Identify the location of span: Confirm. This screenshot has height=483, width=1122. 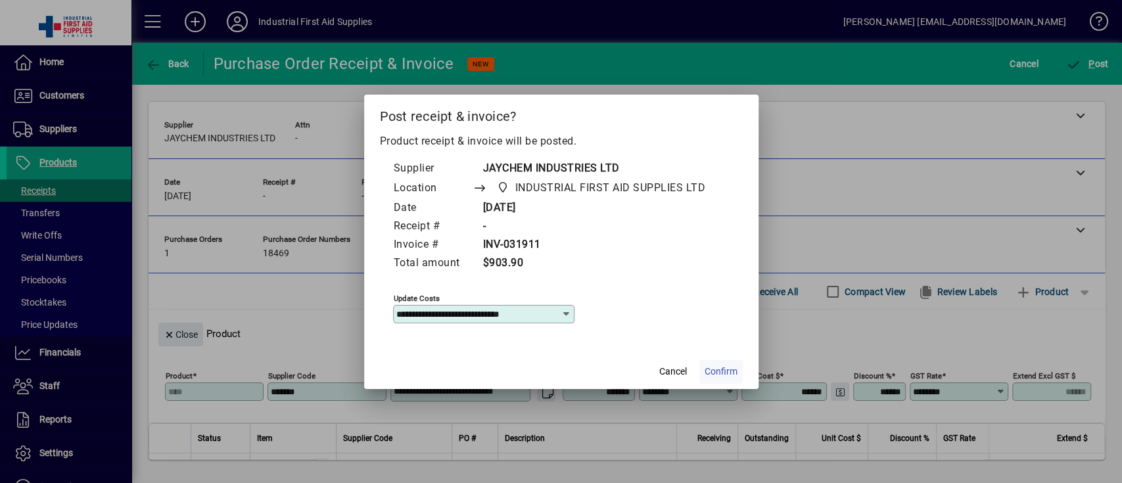
(721, 371).